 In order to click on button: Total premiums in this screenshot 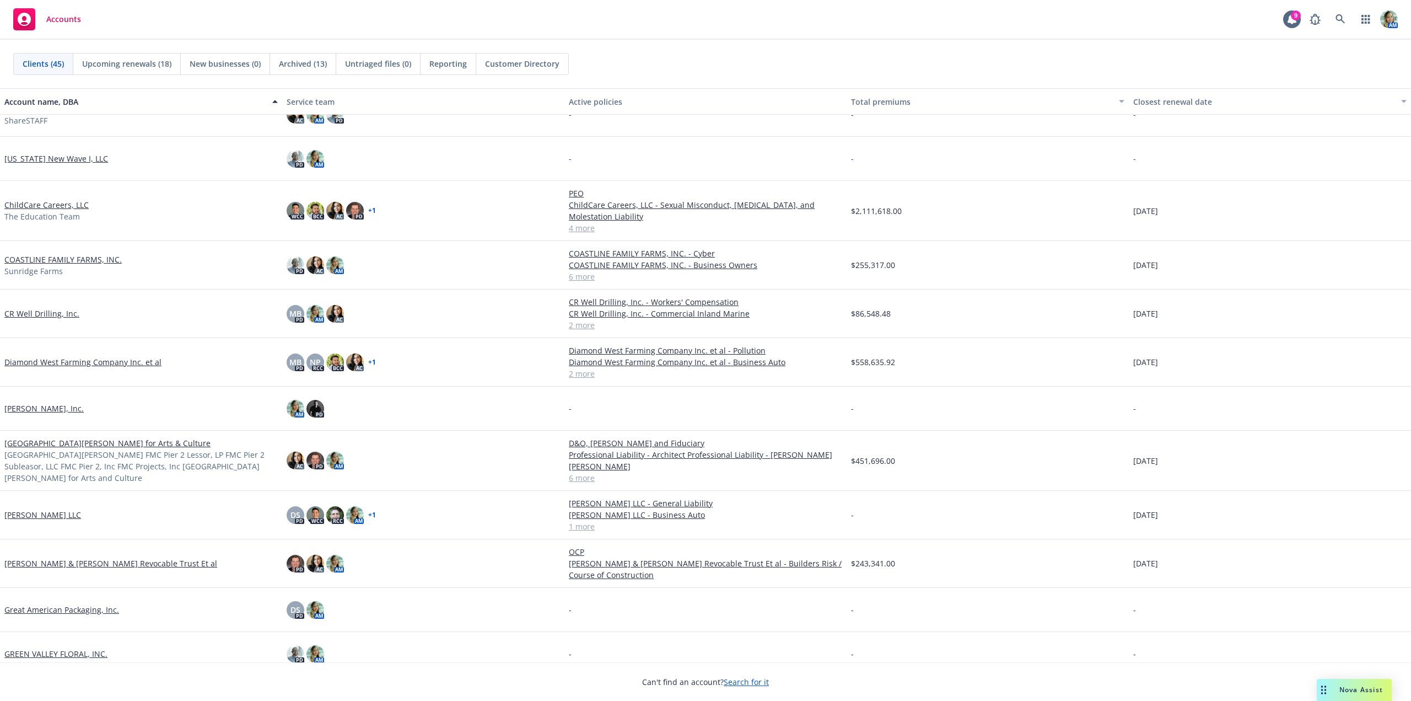, I will do `click(988, 101)`.